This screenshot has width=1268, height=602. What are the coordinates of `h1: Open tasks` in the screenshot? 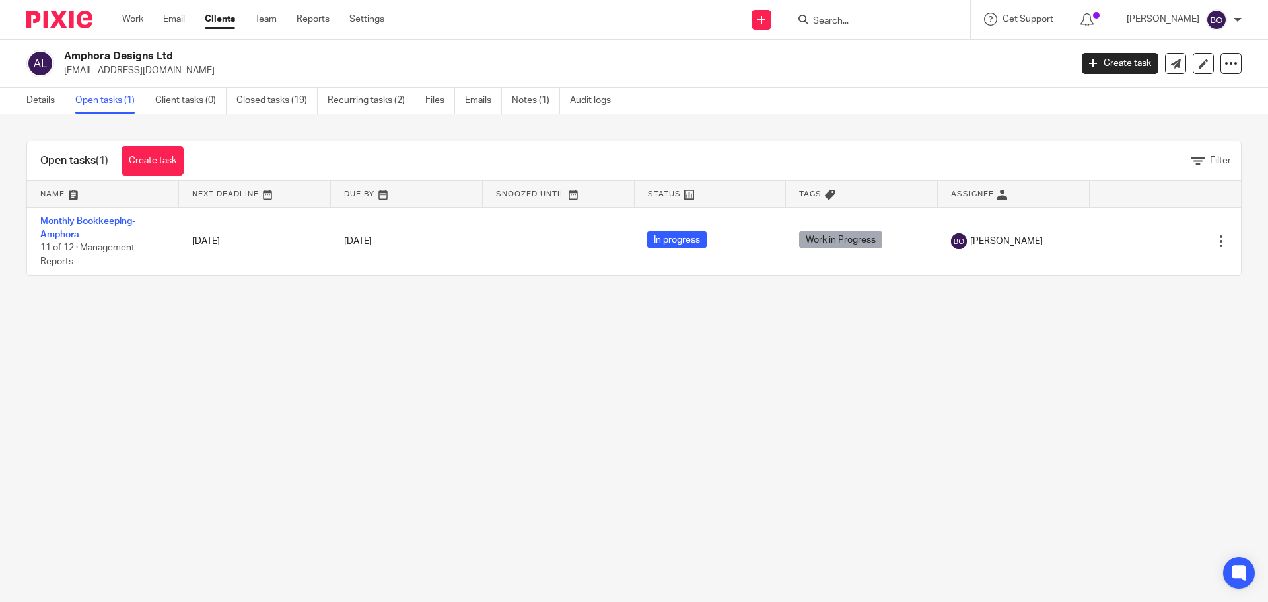 It's located at (74, 160).